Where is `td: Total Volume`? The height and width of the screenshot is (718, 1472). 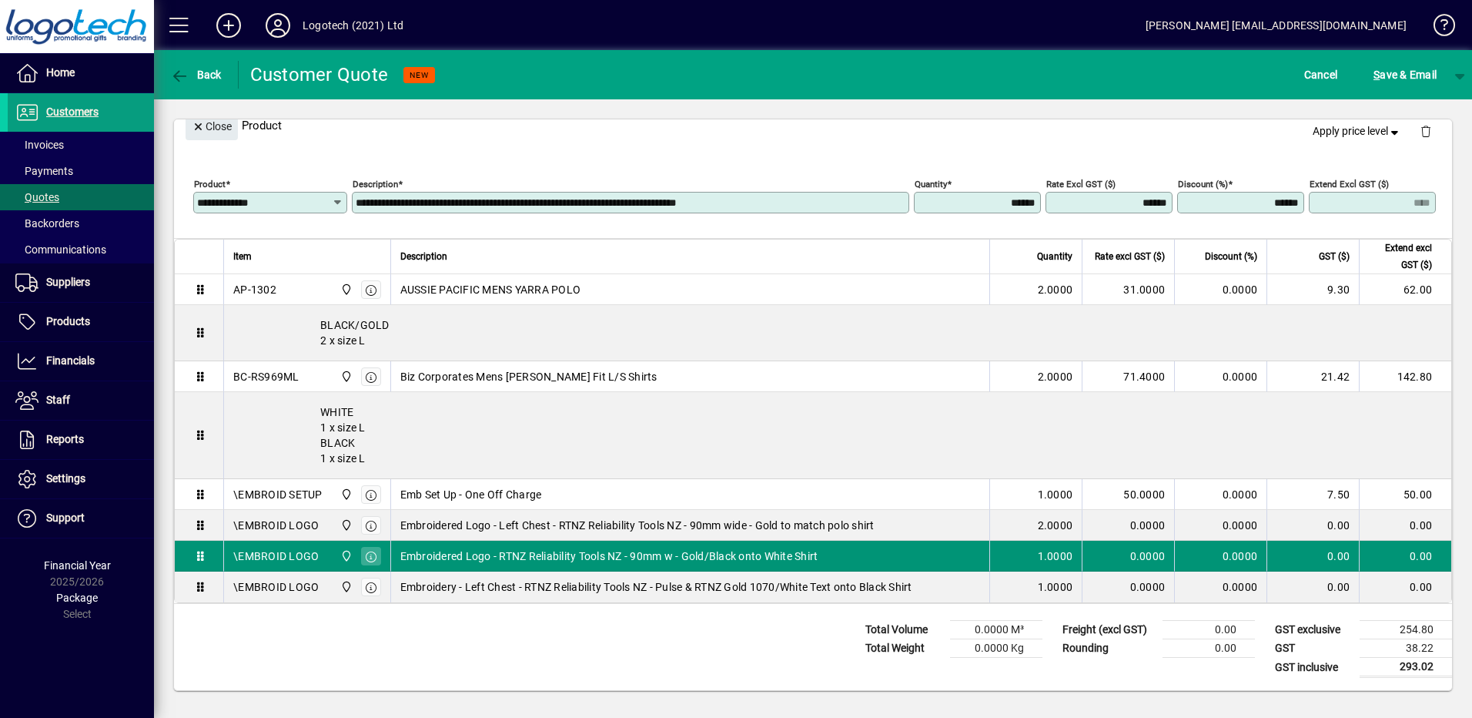
td: Total Volume is located at coordinates (904, 630).